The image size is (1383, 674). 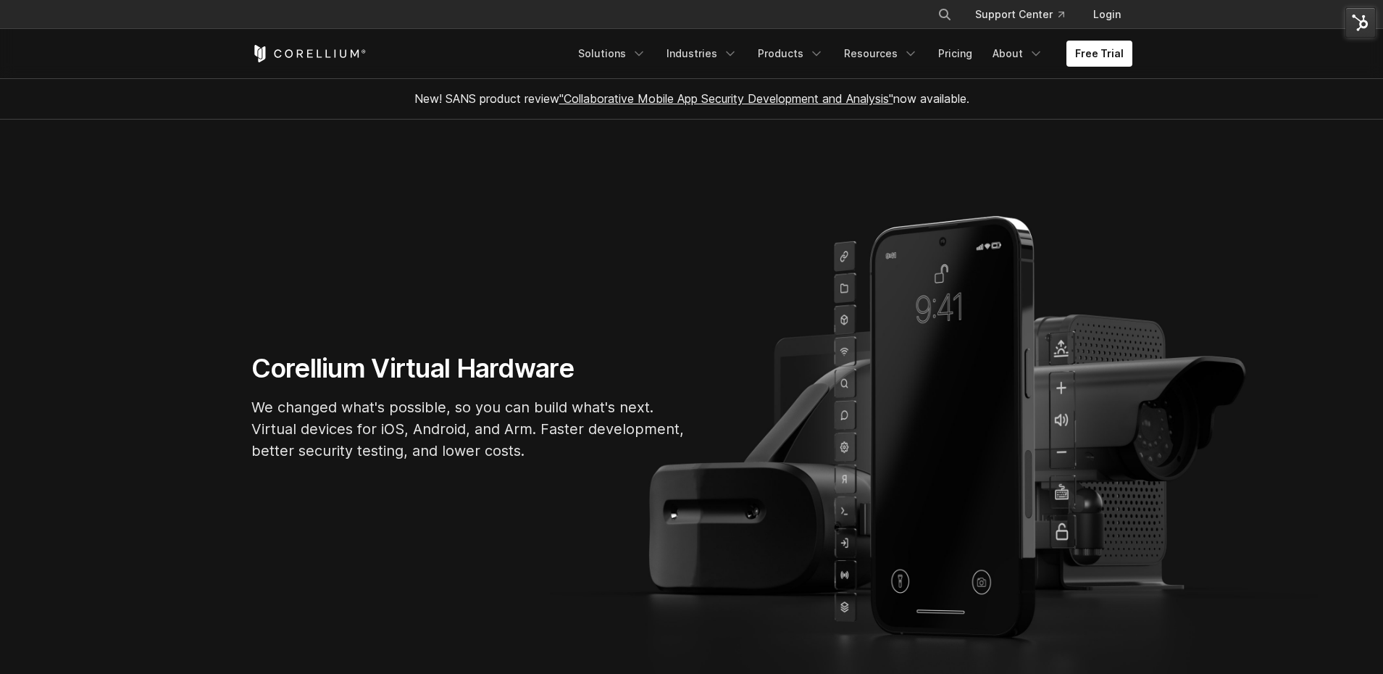 I want to click on img: HubSpot Tools Menu Toggle, so click(x=1360, y=22).